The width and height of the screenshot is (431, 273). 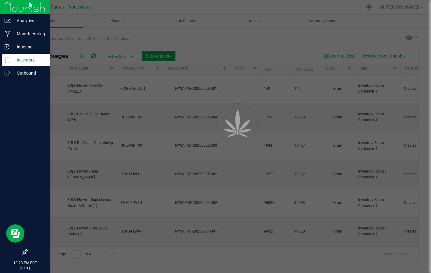 I want to click on p: Inbound, so click(x=29, y=47).